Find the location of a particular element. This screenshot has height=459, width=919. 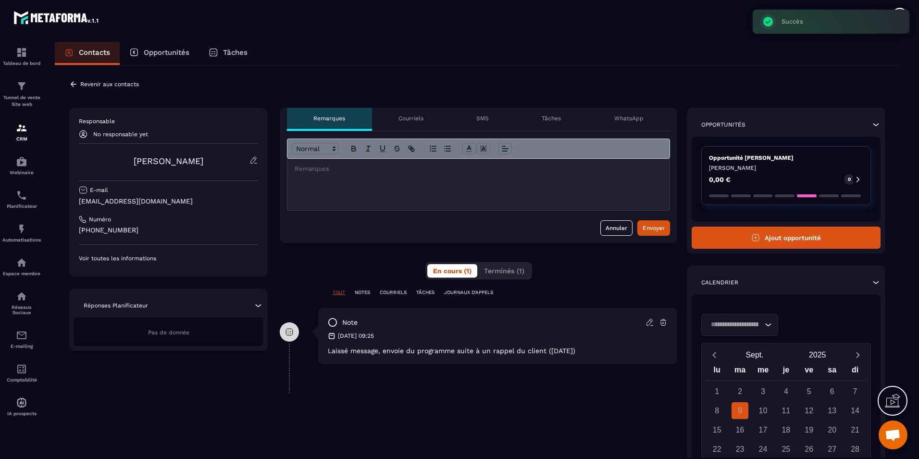

p: JOURNAUX D'APPELS is located at coordinates (469, 292).